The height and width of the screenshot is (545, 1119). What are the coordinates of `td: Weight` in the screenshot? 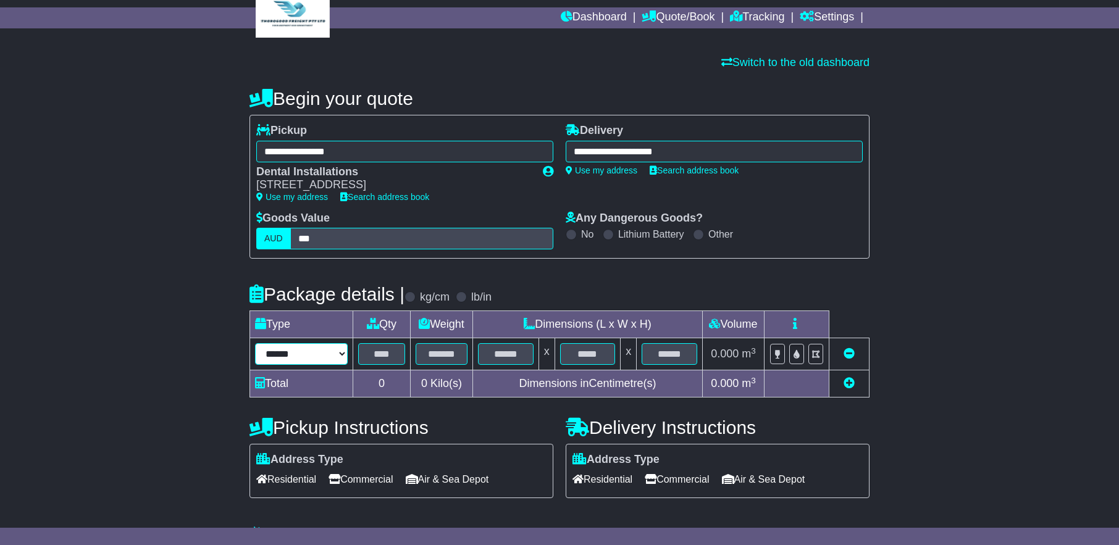 It's located at (442, 325).